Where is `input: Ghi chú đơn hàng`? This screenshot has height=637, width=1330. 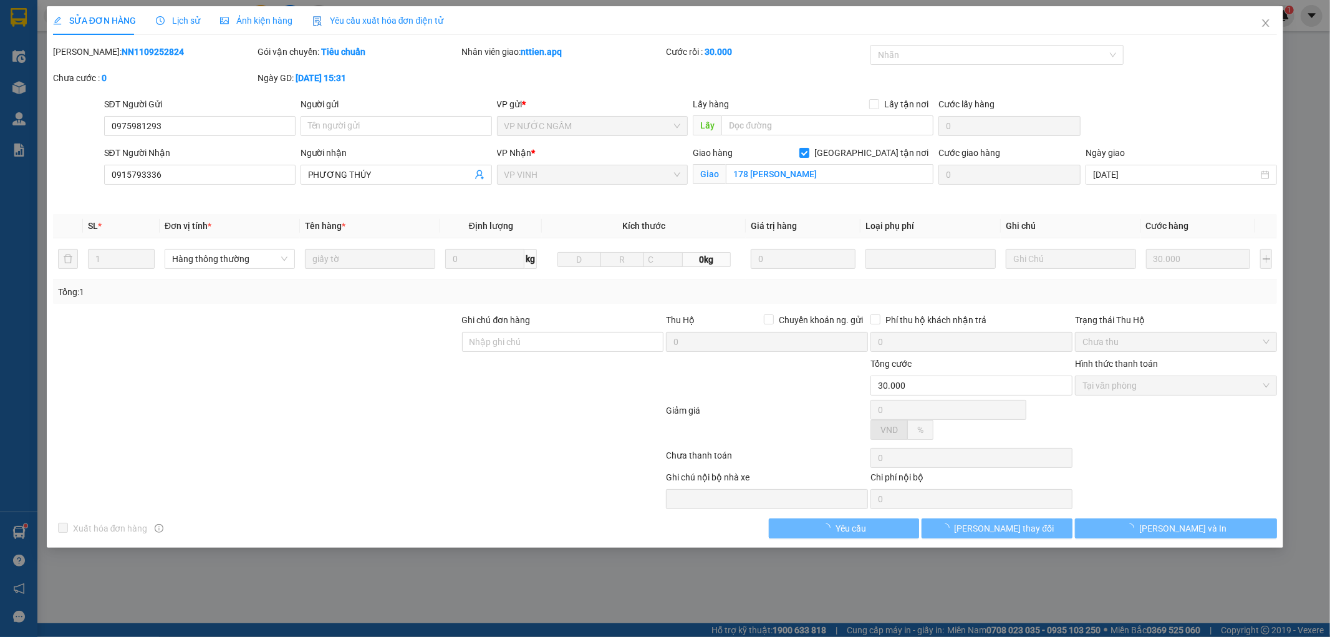
input: Ghi chú đơn hàng is located at coordinates (563, 342).